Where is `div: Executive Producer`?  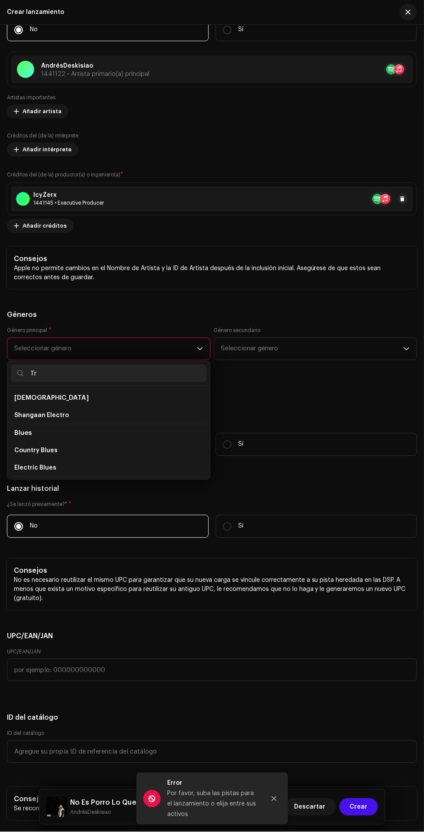
div: Executive Producer is located at coordinates (68, 203).